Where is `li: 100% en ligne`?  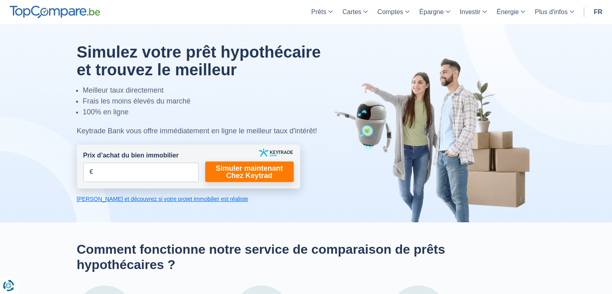
li: 100% en ligne is located at coordinates (211, 112).